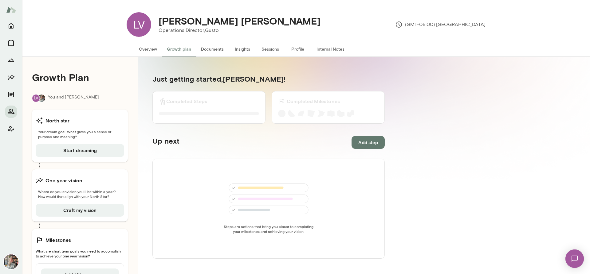 This screenshot has width=590, height=274. Describe the element at coordinates (80, 150) in the screenshot. I see `button: Start dreaming` at that location.